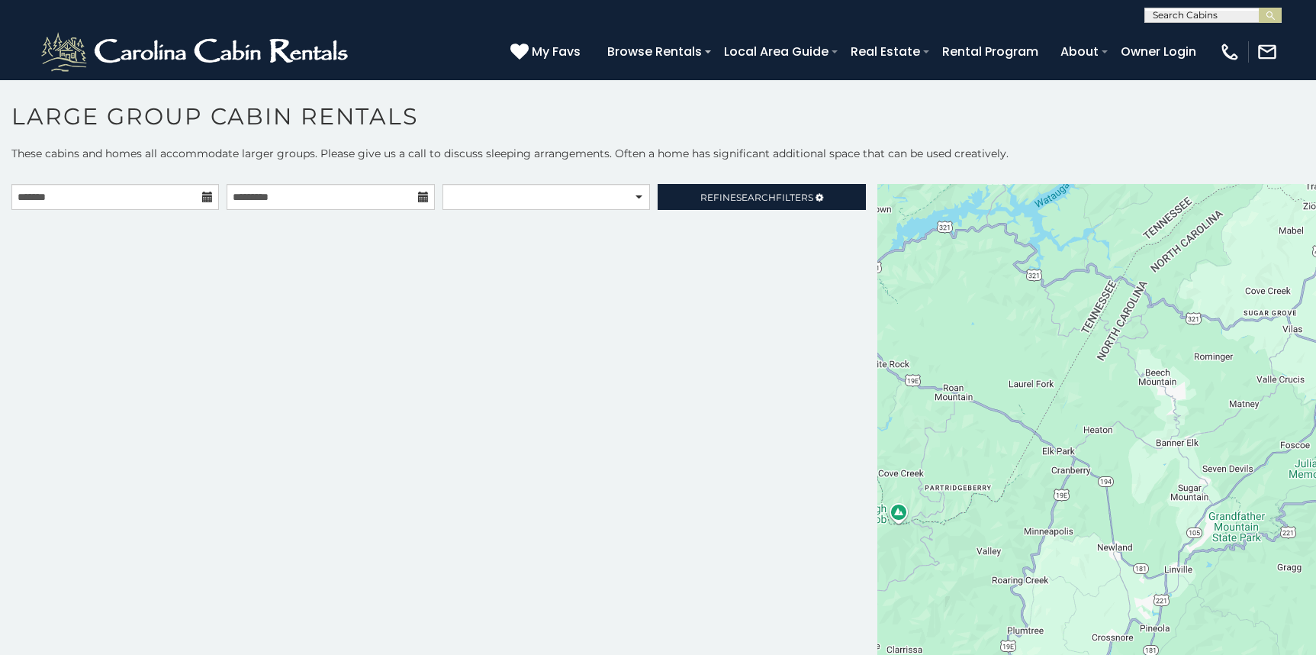 Image resolution: width=1316 pixels, height=655 pixels. Describe the element at coordinates (1158, 51) in the screenshot. I see `a: Owner Login` at that location.